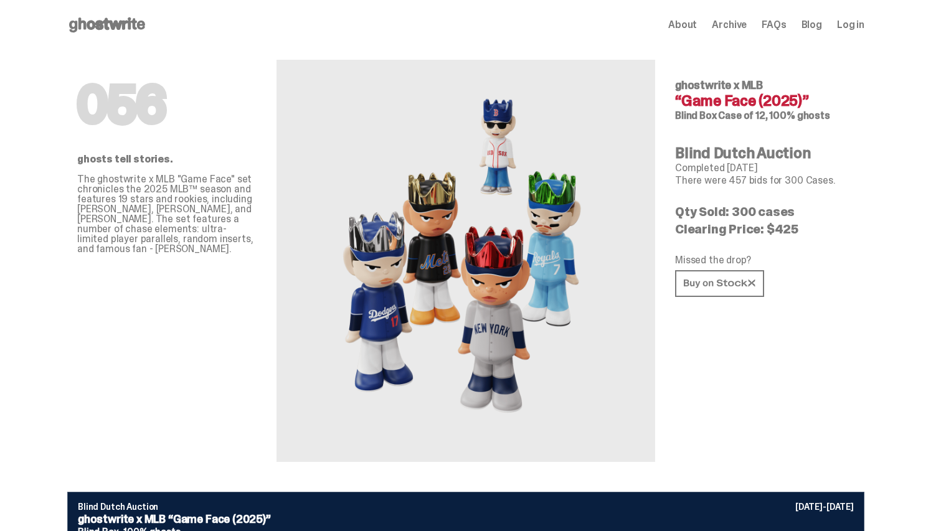  Describe the element at coordinates (773, 115) in the screenshot. I see `span: Case of 12, 100% ghosts` at that location.